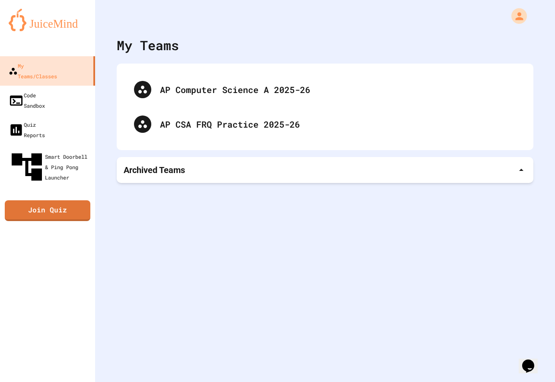 This screenshot has width=555, height=382. I want to click on a: Join Quiz, so click(48, 211).